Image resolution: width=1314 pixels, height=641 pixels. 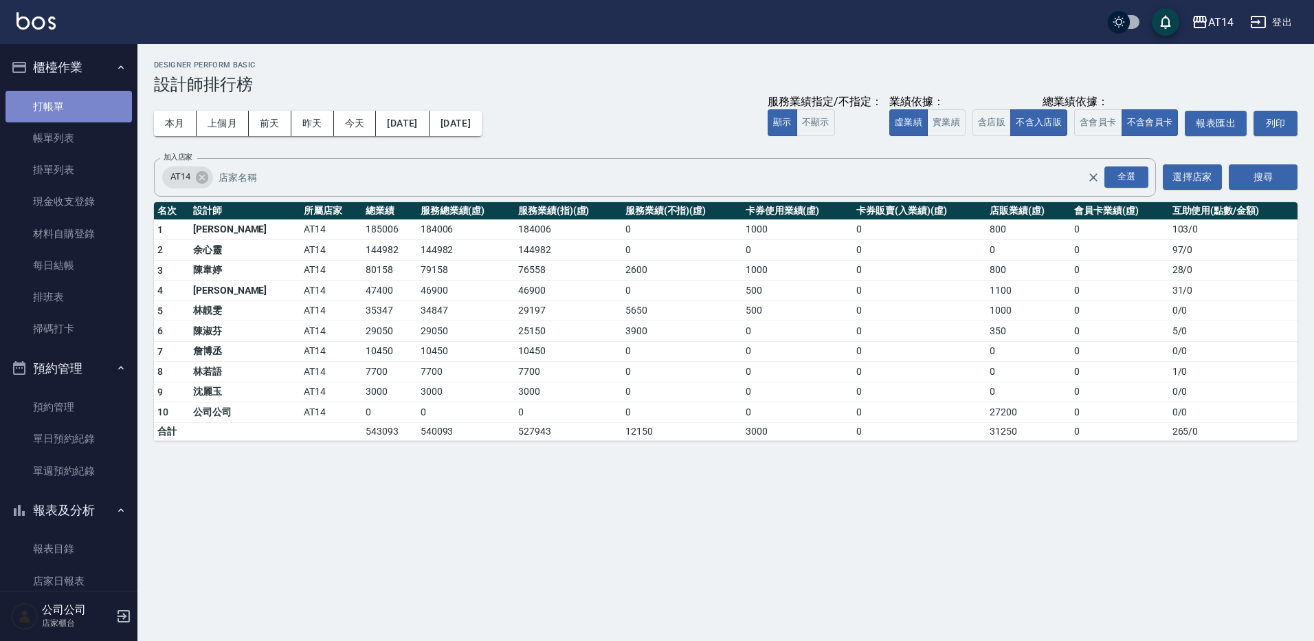 What do you see at coordinates (1039, 122) in the screenshot?
I see `button: 不含入店販` at bounding box center [1039, 122].